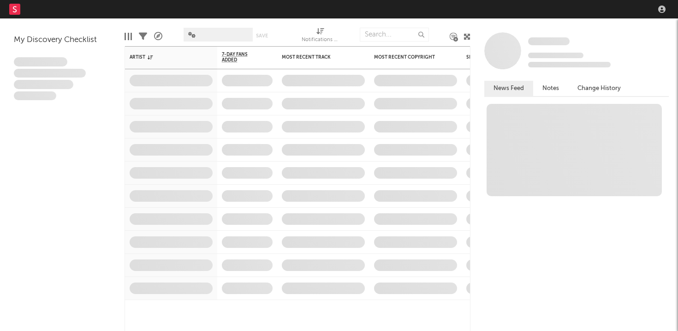  Describe the element at coordinates (262, 36) in the screenshot. I see `button: Save` at that location.